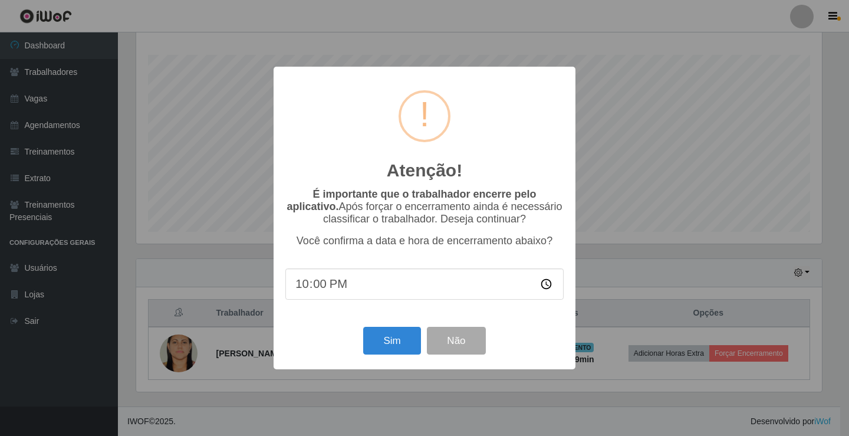 This screenshot has width=849, height=436. What do you see at coordinates (424, 206) in the screenshot?
I see `p: Após forçar o encerramento ainda é necessário classificar o trabalhador. Deseja continuar?` at bounding box center [424, 206].